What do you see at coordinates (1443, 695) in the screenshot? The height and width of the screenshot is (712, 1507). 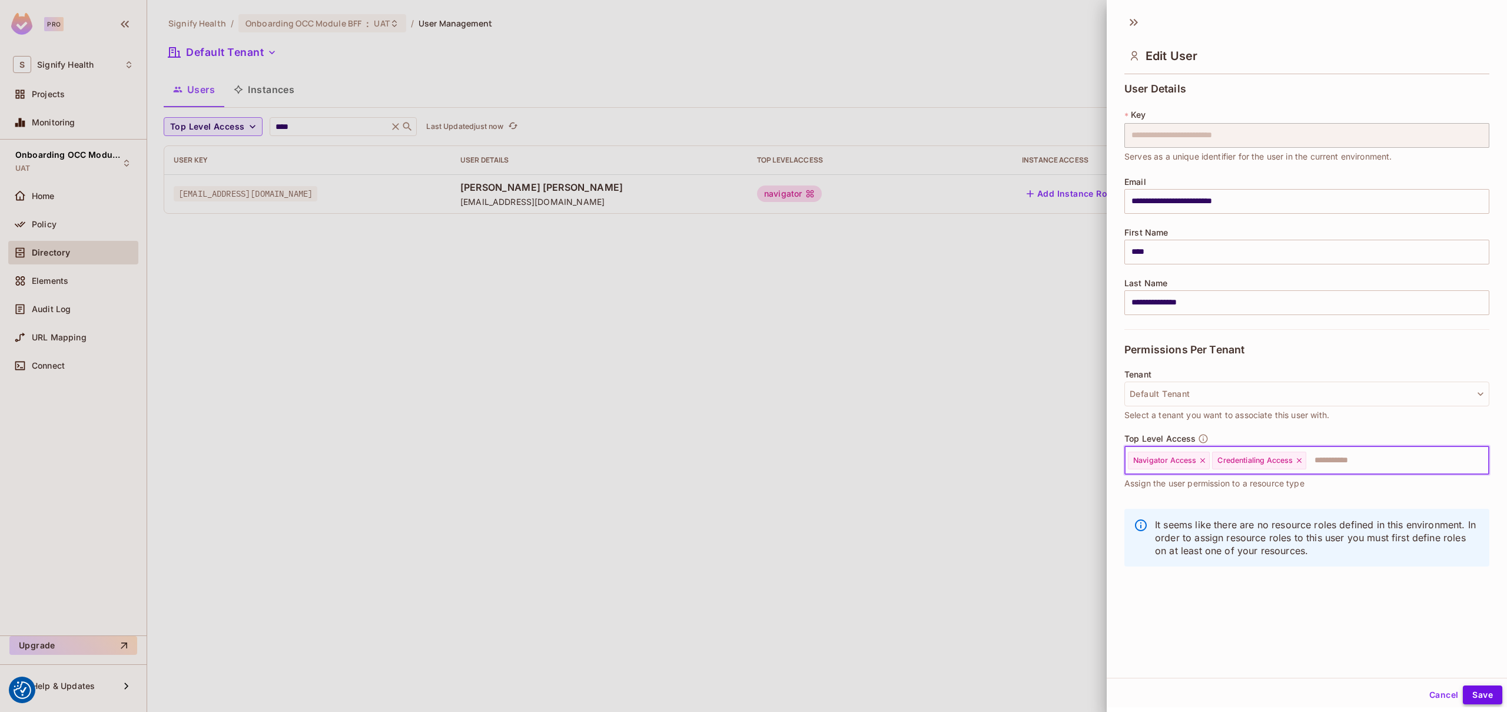 I see `button: Cancel` at bounding box center [1443, 695].